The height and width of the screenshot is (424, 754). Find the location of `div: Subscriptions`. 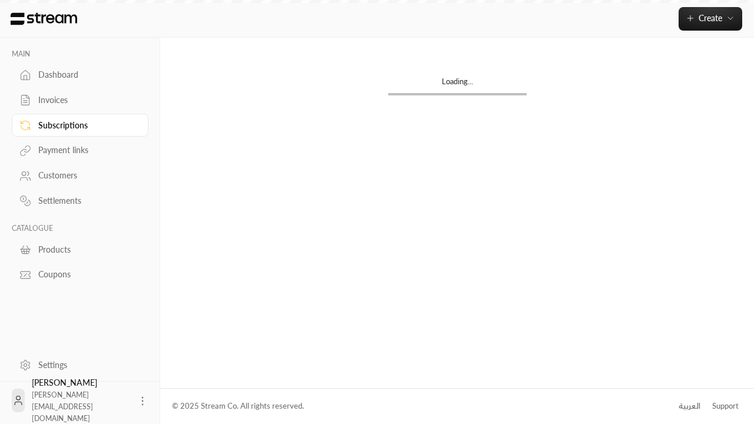

div: Subscriptions is located at coordinates (86, 126).